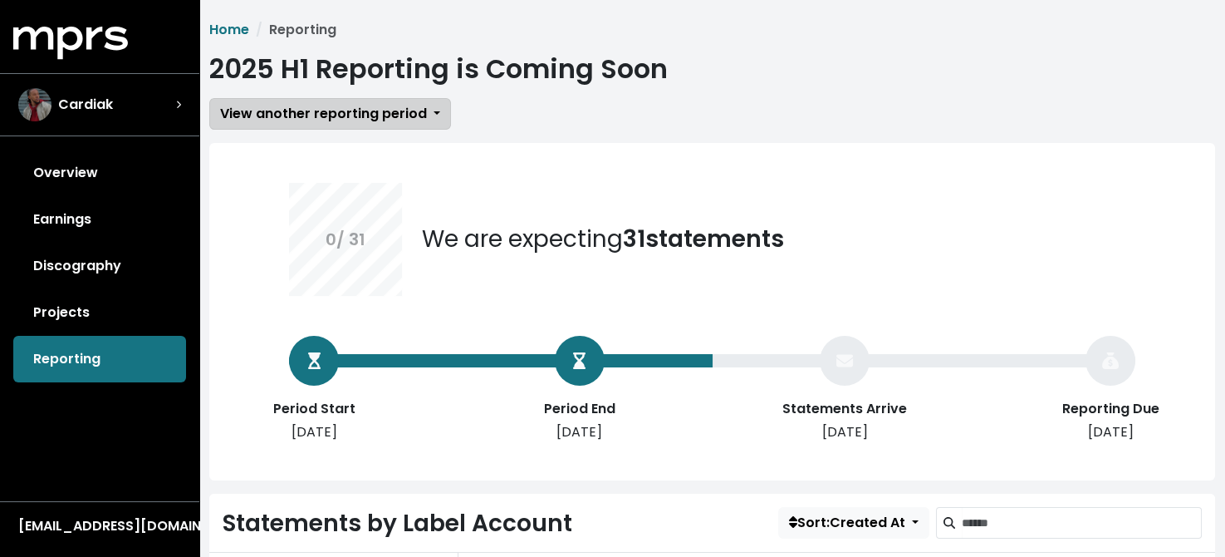  What do you see at coordinates (580, 409) in the screenshot?
I see `div: Period End` at bounding box center [580, 409].